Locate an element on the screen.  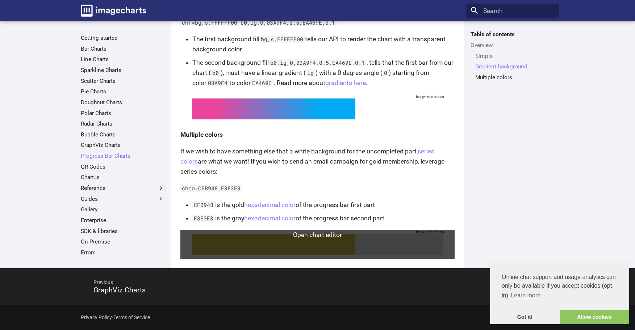
a: Pie Charts is located at coordinates (122, 92).